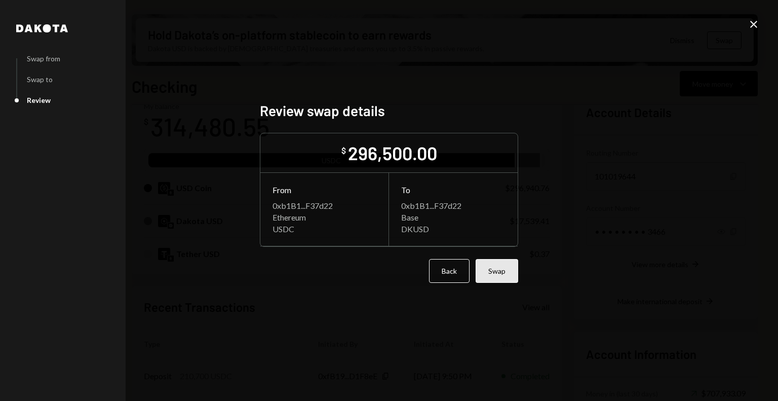  What do you see at coordinates (497, 270) in the screenshot?
I see `button: Swap` at bounding box center [497, 270].